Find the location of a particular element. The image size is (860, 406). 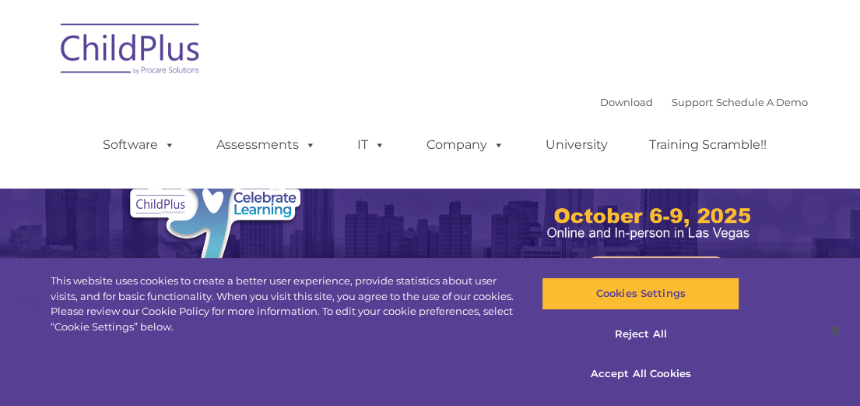

a: Schedule A Demo is located at coordinates (762, 102).